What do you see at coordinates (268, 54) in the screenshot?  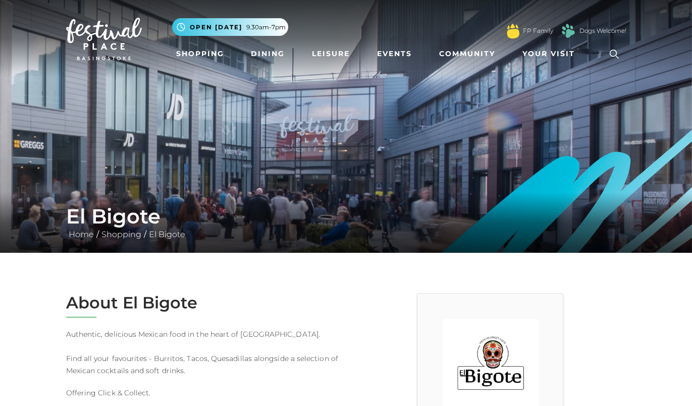 I see `a: Dining` at bounding box center [268, 54].